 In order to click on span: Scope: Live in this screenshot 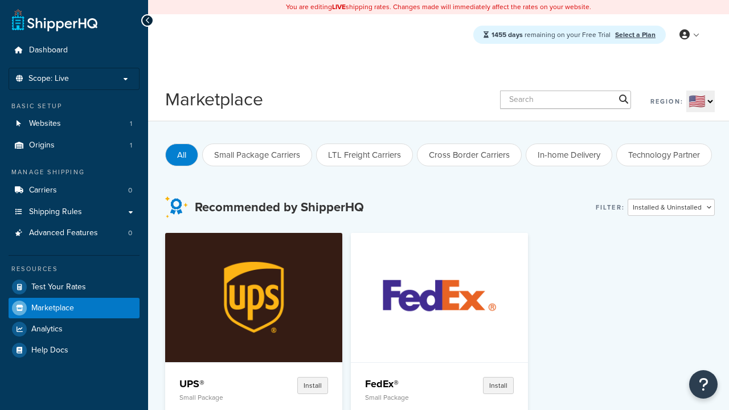, I will do `click(48, 79)`.